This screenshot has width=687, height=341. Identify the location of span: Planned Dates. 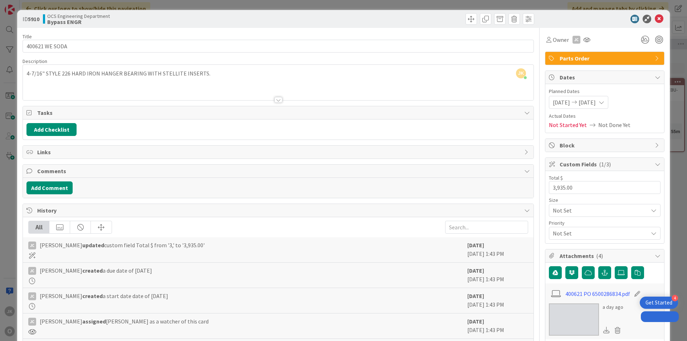
(605, 91).